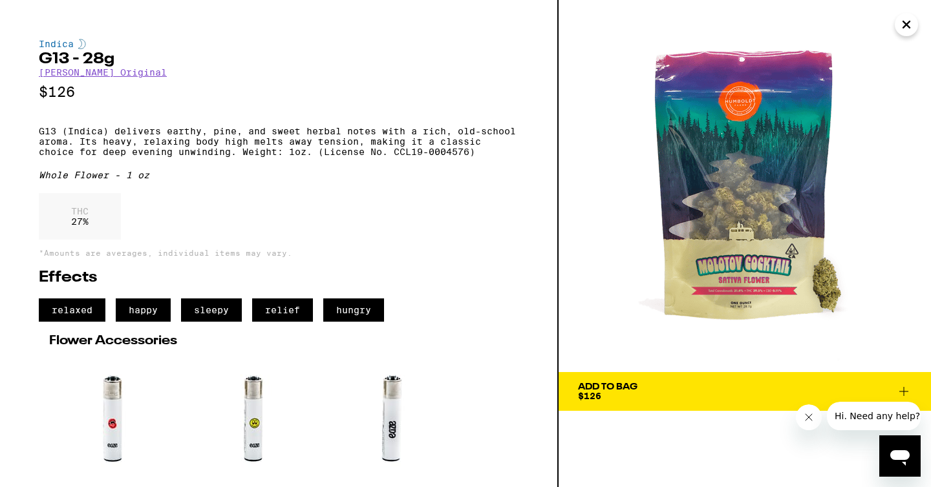 Image resolution: width=931 pixels, height=487 pixels. I want to click on img: Eaze Accessories - Mouth Clipper Lighter, so click(114, 419).